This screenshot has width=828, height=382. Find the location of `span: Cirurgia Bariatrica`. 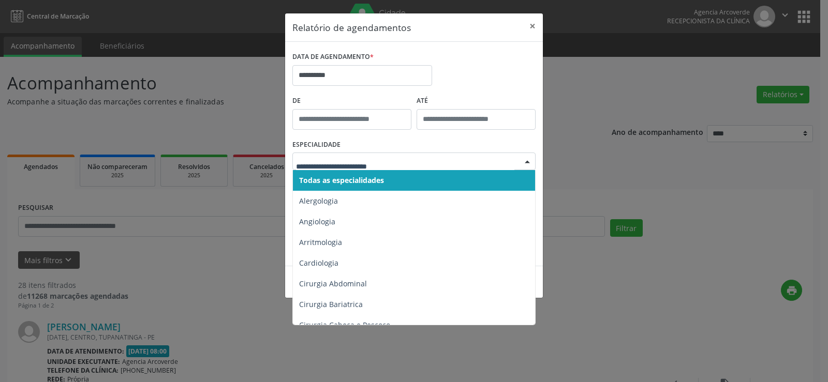

span: Cirurgia Bariatrica is located at coordinates (331, 304).